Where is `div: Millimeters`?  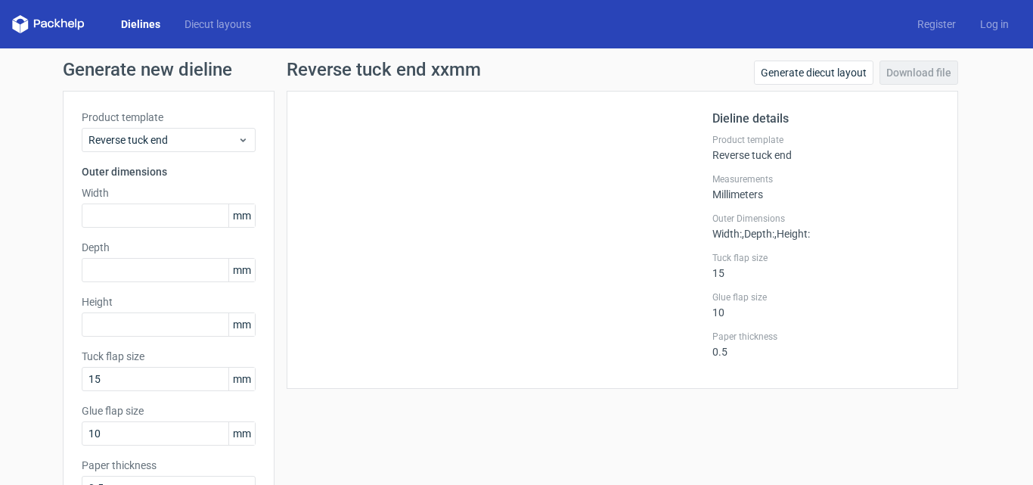 div: Millimeters is located at coordinates (825, 187).